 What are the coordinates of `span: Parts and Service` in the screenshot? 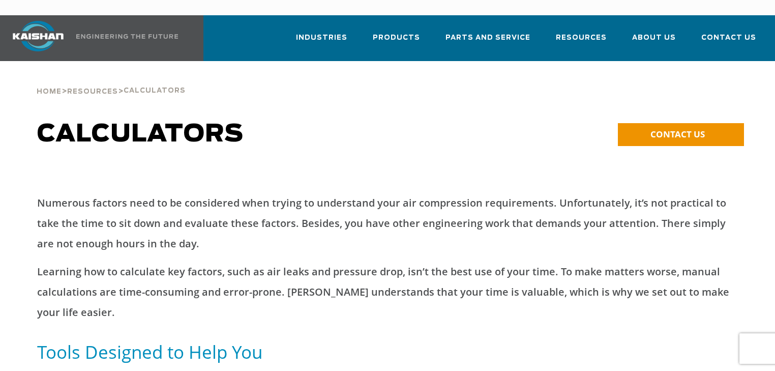 It's located at (488, 38).